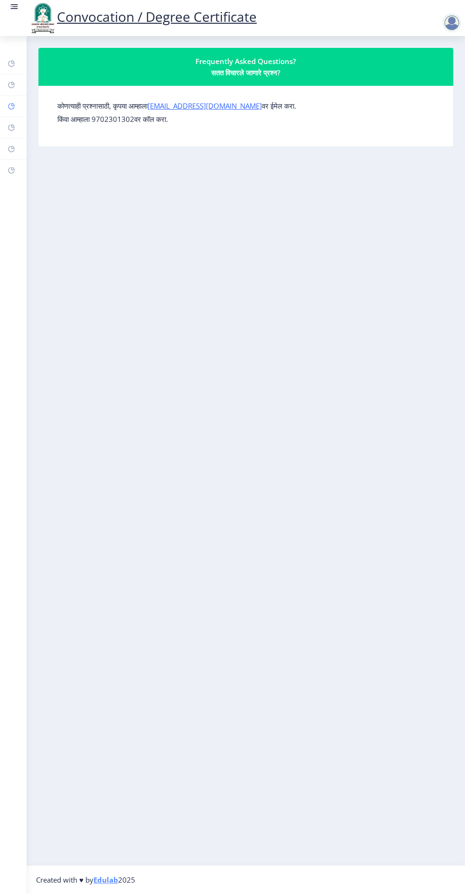 Image resolution: width=465 pixels, height=894 pixels. Describe the element at coordinates (246, 119) in the screenshot. I see `p: किंवा आम्हाला 9702301302वर कॉल करा.` at that location.